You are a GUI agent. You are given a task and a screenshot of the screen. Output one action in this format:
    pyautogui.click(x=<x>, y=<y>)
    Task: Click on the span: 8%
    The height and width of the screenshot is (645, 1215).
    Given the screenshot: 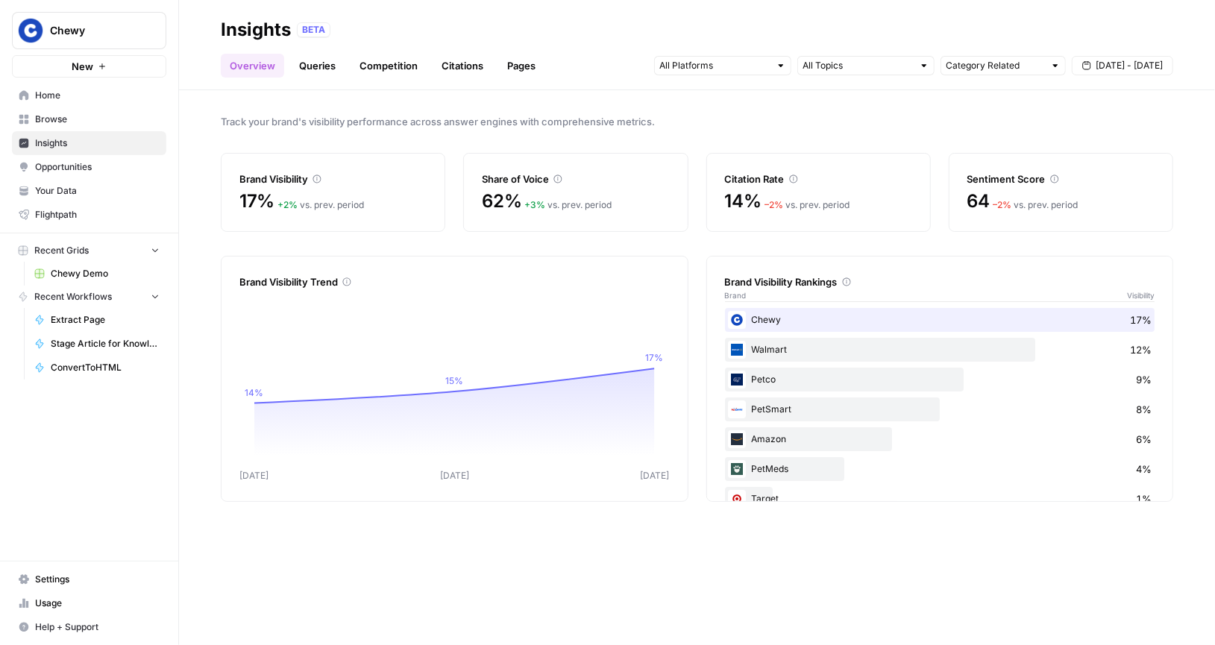 What is the action you would take?
    pyautogui.click(x=1144, y=410)
    